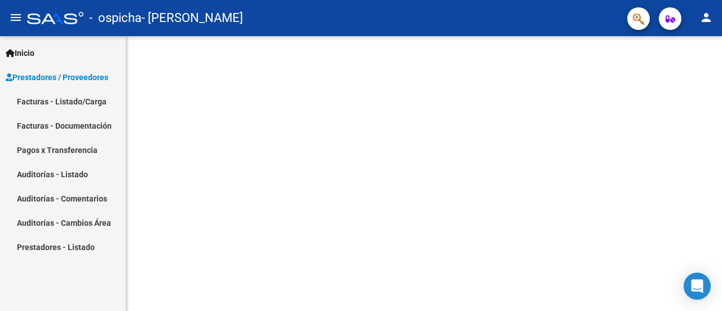  What do you see at coordinates (57, 77) in the screenshot?
I see `span: Prestadores / Proveedores` at bounding box center [57, 77].